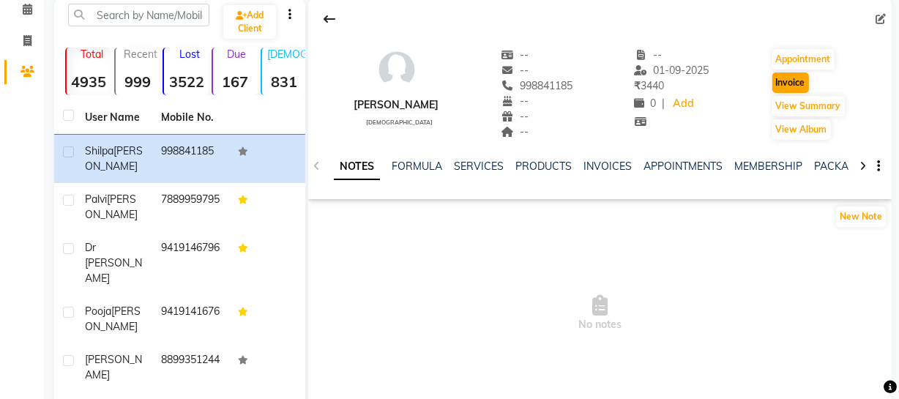 Image resolution: width=899 pixels, height=399 pixels. Describe the element at coordinates (138, 81) in the screenshot. I see `strong: 999` at that location.